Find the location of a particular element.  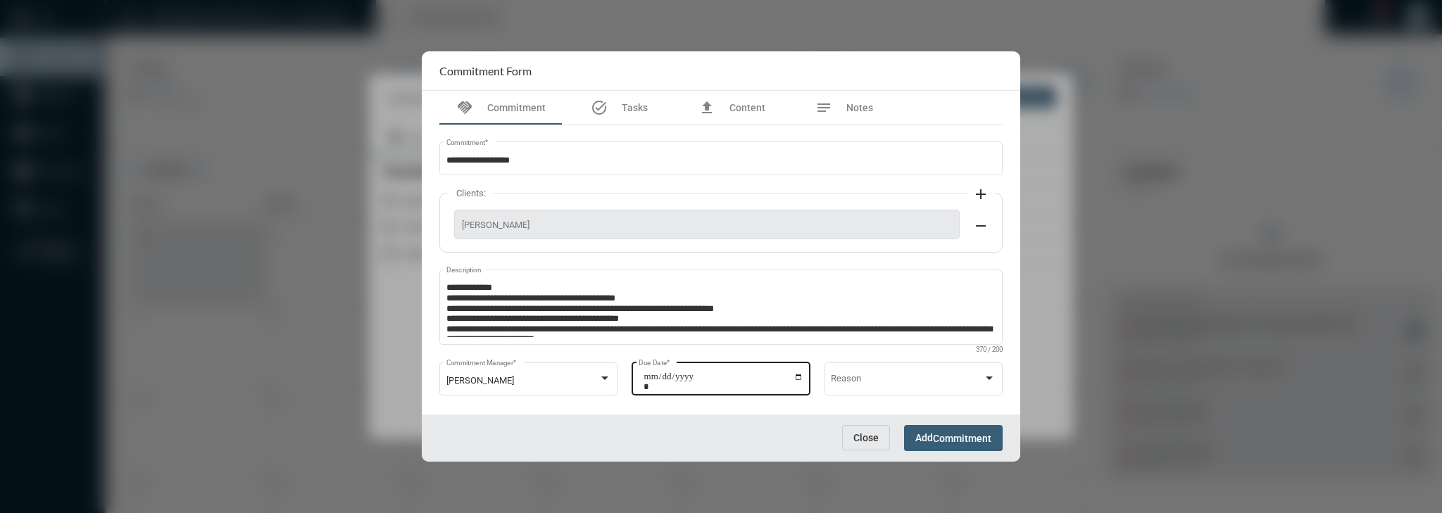

span: Close is located at coordinates (866, 438).